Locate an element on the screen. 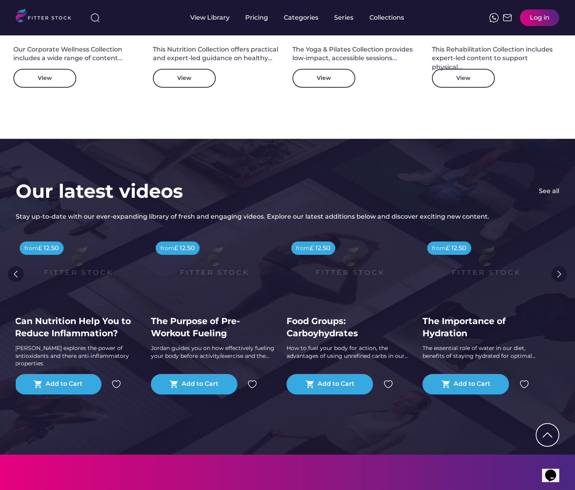 This screenshot has height=490, width=575. div: The Purpose of Pre-Workout Fueling is located at coordinates (214, 328).